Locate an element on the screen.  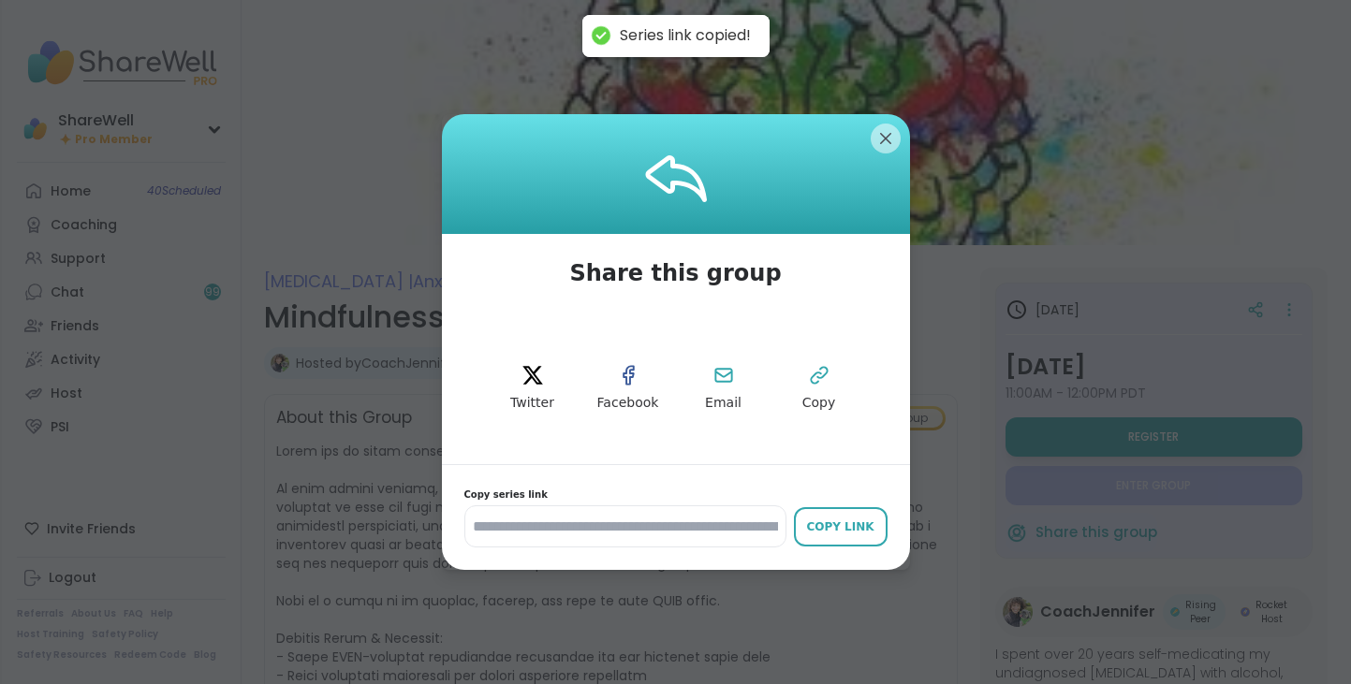
div: Copy Link is located at coordinates (841, 527).